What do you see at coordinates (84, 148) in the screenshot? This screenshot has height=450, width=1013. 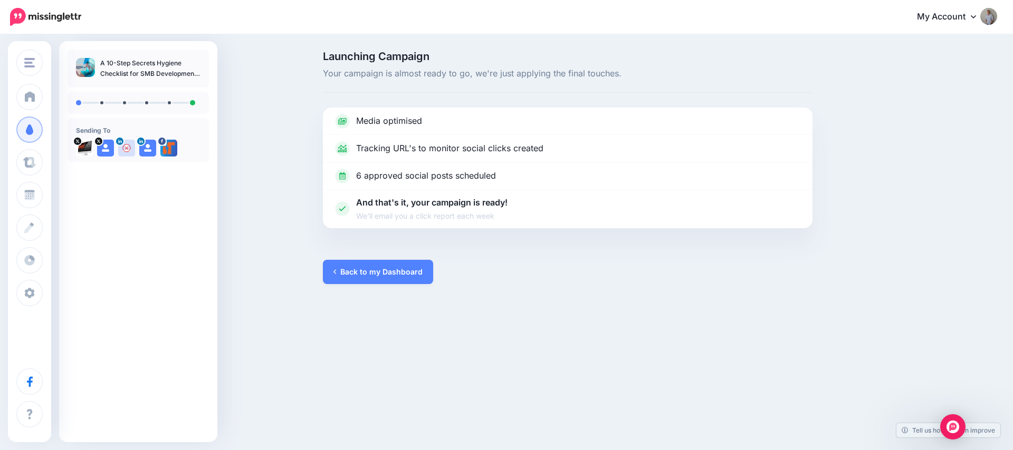 I see `img: 931ab0b3072c3b99b00a0fbbfaeab101-26458.png` at bounding box center [84, 148].